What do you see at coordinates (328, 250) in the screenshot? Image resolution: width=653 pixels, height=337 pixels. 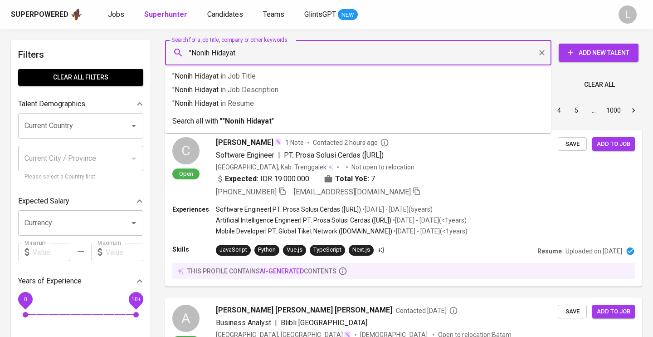 I see `div: TypeScript` at bounding box center [328, 250].